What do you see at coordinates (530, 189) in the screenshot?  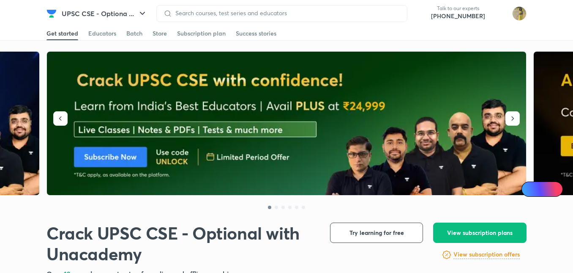 I see `img: Icon` at bounding box center [530, 189].